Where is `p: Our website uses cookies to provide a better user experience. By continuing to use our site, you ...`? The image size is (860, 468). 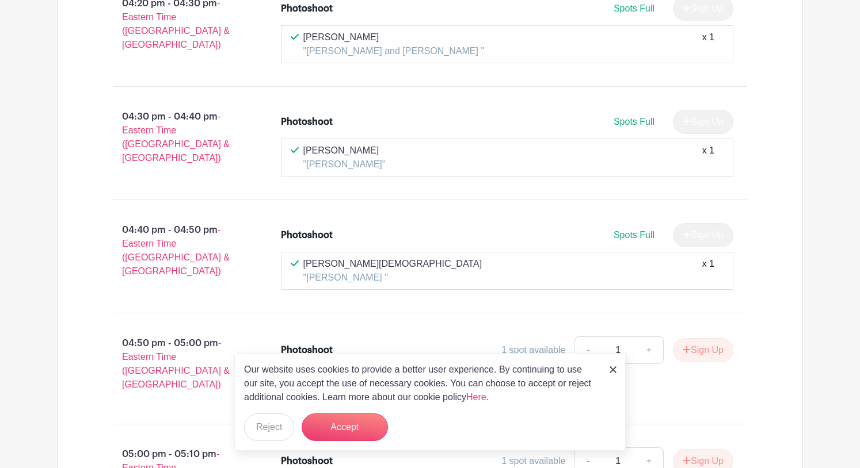
p: Our website uses cookies to provide a better user experience. By continuing to use our site, you ... is located at coordinates (421, 384).